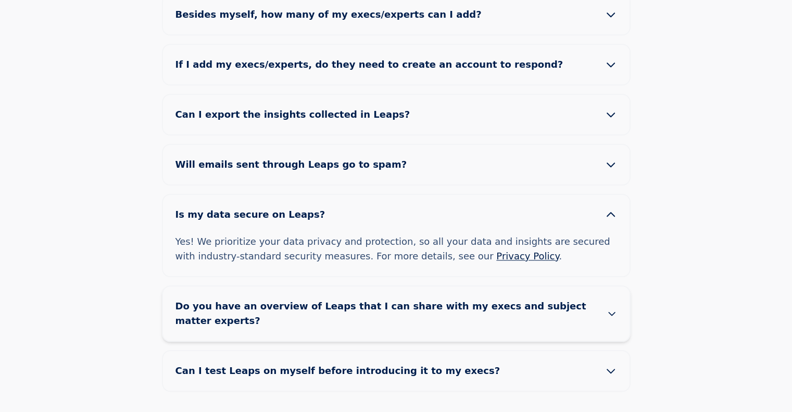 The image size is (792, 412). What do you see at coordinates (396, 65) in the screenshot?
I see `button: If I add my execs/experts, do they need to create an account to respond?` at bounding box center [396, 65].